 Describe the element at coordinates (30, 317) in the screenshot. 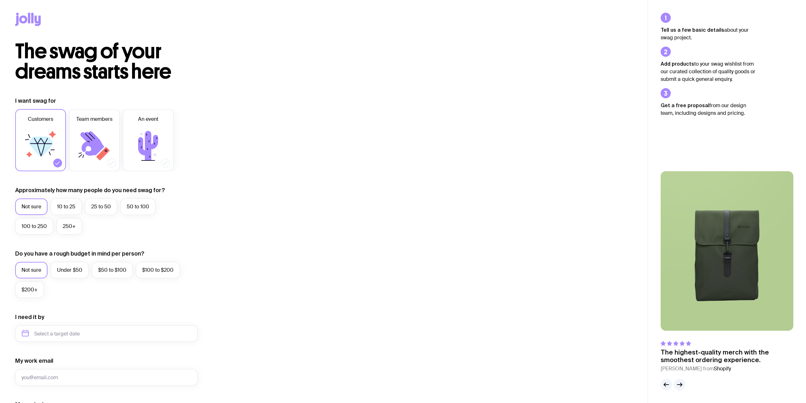

I see `label: I need it by` at that location.